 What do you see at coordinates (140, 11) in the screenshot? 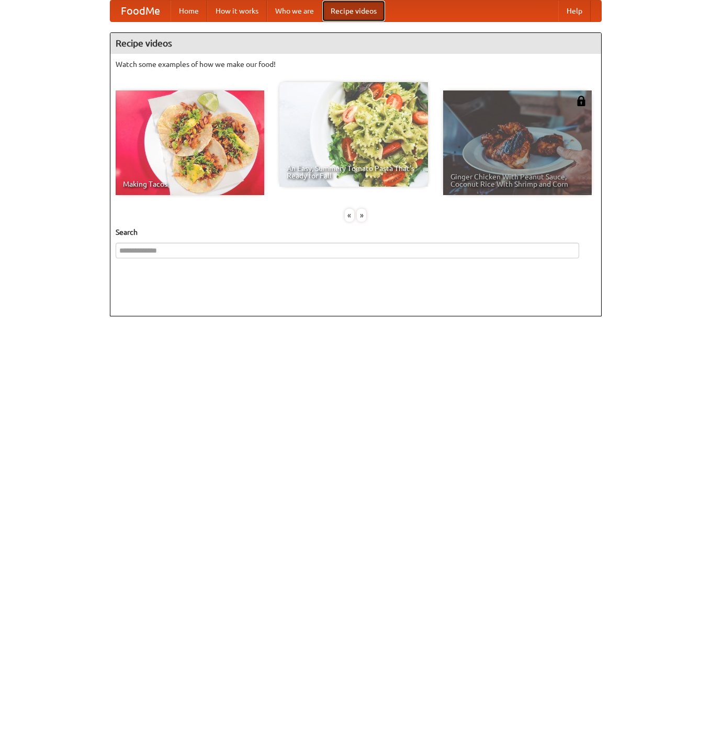
I see `a: FoodMe` at bounding box center [140, 11].